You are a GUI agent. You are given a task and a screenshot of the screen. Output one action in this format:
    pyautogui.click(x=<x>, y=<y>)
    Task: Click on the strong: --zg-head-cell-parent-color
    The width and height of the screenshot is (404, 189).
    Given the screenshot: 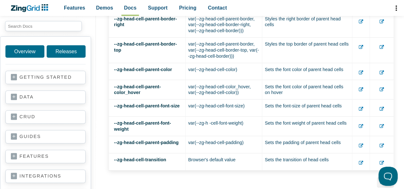 What is the action you would take?
    pyautogui.click(x=143, y=70)
    